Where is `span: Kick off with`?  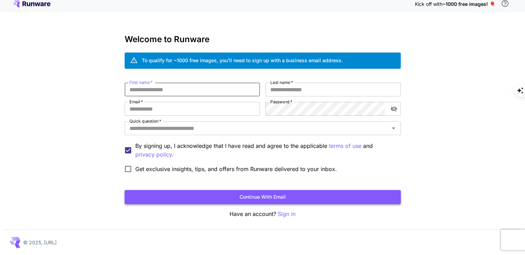
span: Kick off with is located at coordinates (429, 4).